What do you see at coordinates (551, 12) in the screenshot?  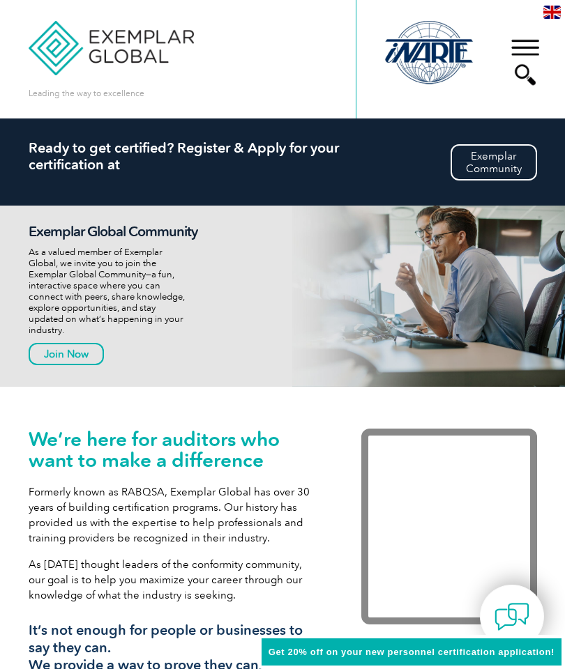 I see `img: en` at bounding box center [551, 12].